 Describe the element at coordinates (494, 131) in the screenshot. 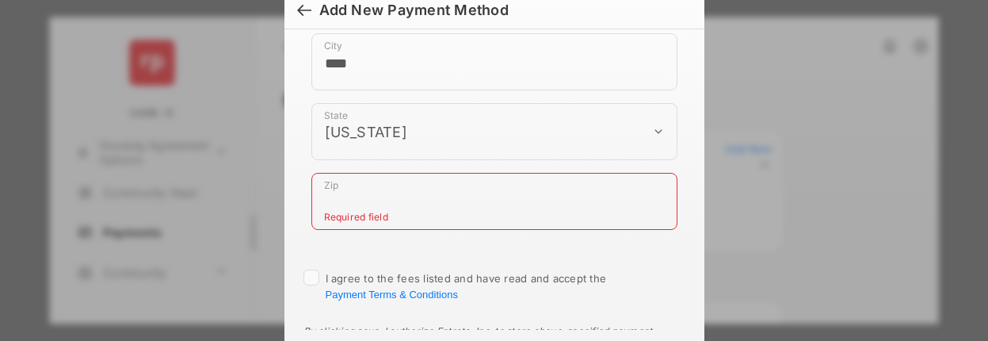

I see `div: payment_method_screening[postal_addresses][administrativeArea]` at that location.